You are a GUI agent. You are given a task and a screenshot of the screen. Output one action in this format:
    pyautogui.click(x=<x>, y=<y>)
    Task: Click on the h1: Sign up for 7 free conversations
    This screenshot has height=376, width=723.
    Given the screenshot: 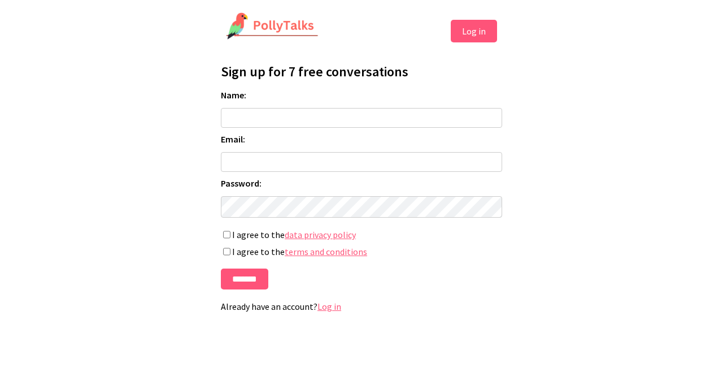 What is the action you would take?
    pyautogui.click(x=362, y=71)
    